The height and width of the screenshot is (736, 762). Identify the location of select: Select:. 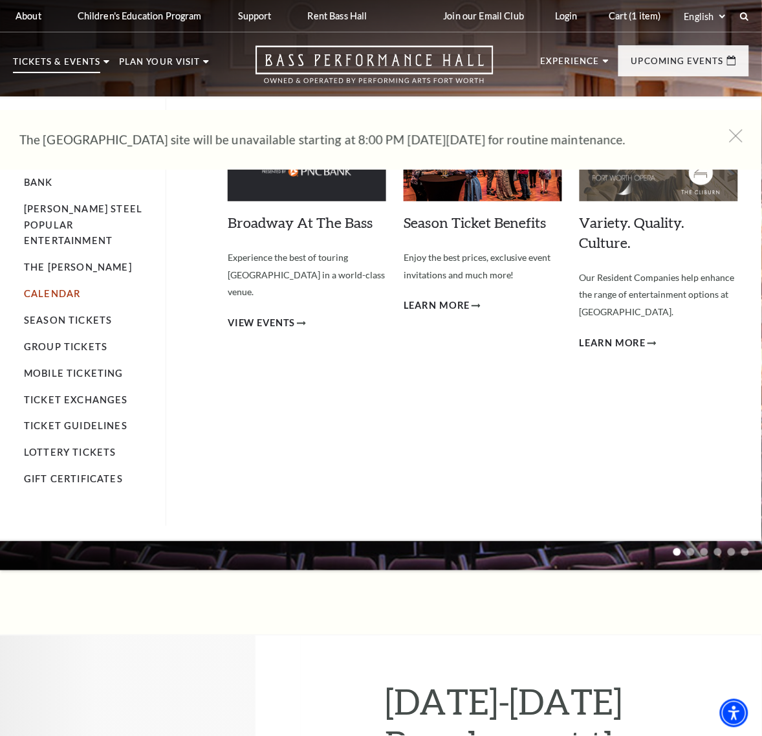
(705, 16).